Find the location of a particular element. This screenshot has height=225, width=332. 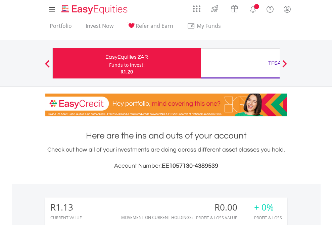

img: grid-menu-icon.svg is located at coordinates (197, 9).